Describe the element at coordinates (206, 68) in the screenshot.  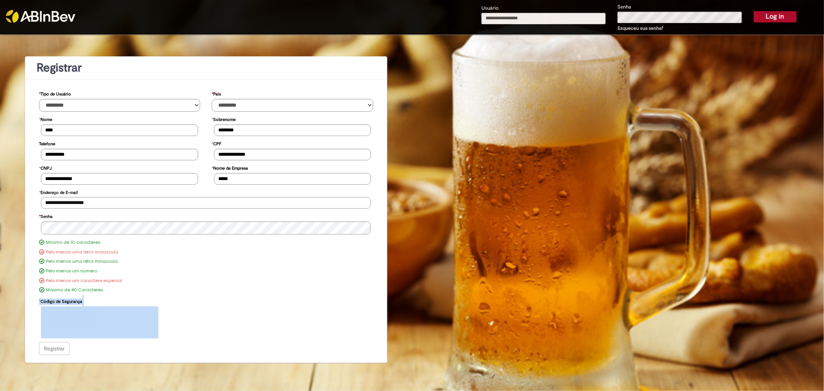
I see `h1: Registrar` at that location.